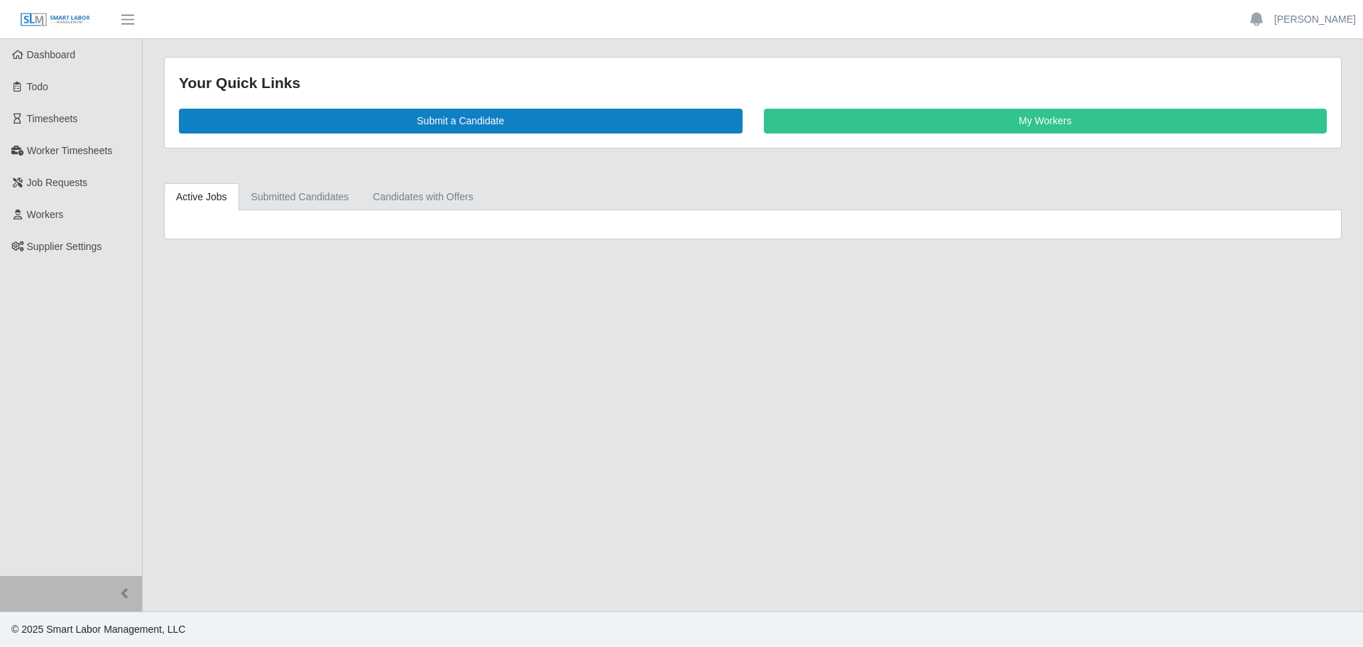  Describe the element at coordinates (422, 197) in the screenshot. I see `a: Candidates with Offers` at that location.